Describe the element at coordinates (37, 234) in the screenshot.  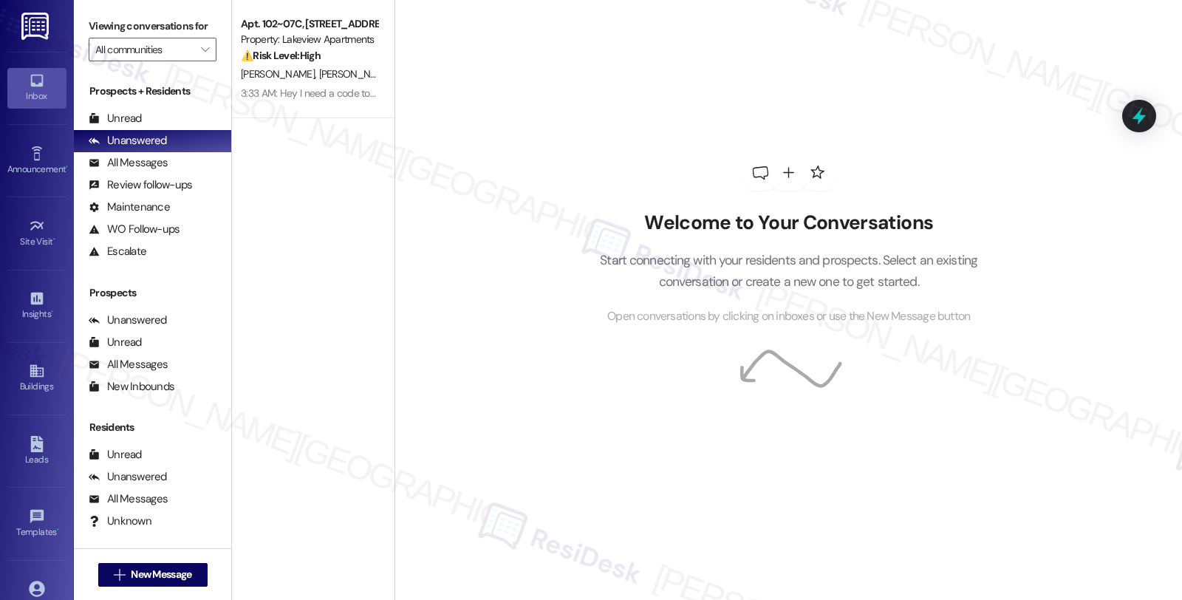
I see `a: Site Visit •` at that location.